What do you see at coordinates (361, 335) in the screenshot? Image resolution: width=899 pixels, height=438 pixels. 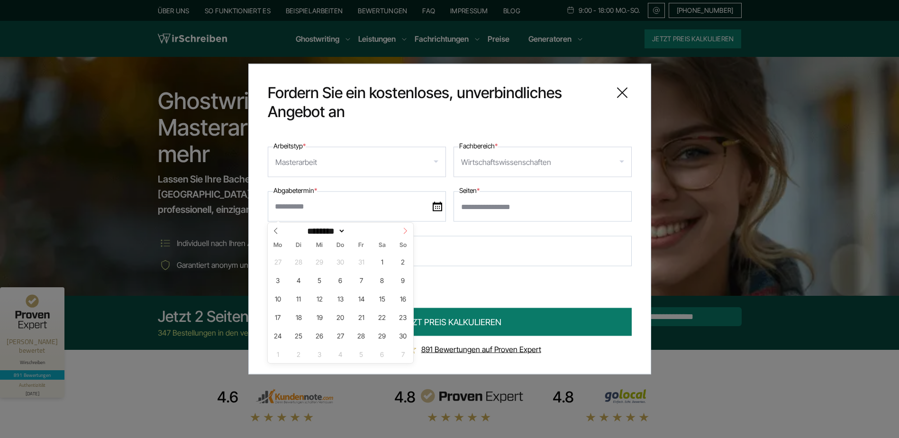 I see `span: November 28, 2025` at bounding box center [361, 335].